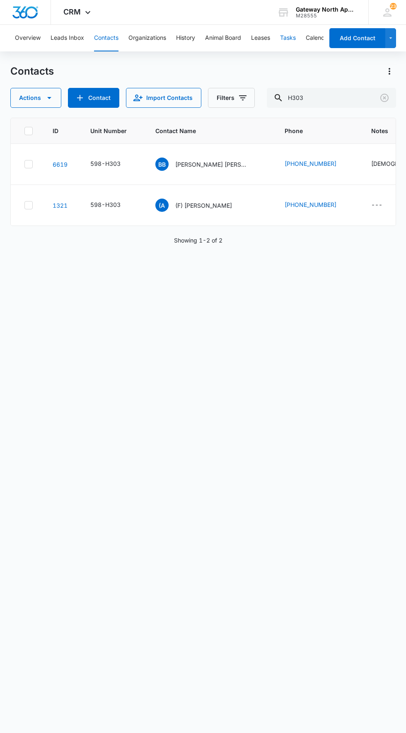 The height and width of the screenshot is (733, 406). I want to click on span: Unit Number, so click(113, 131).